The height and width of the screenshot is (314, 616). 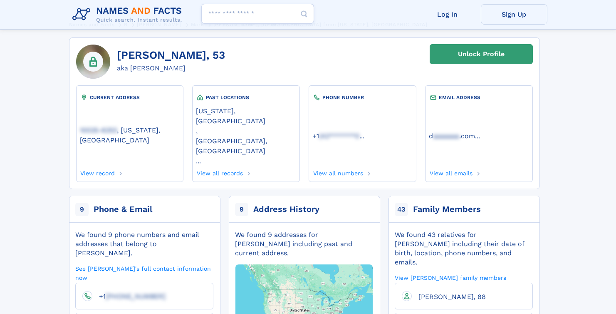 I want to click on div: Phone & Email, so click(x=123, y=209).